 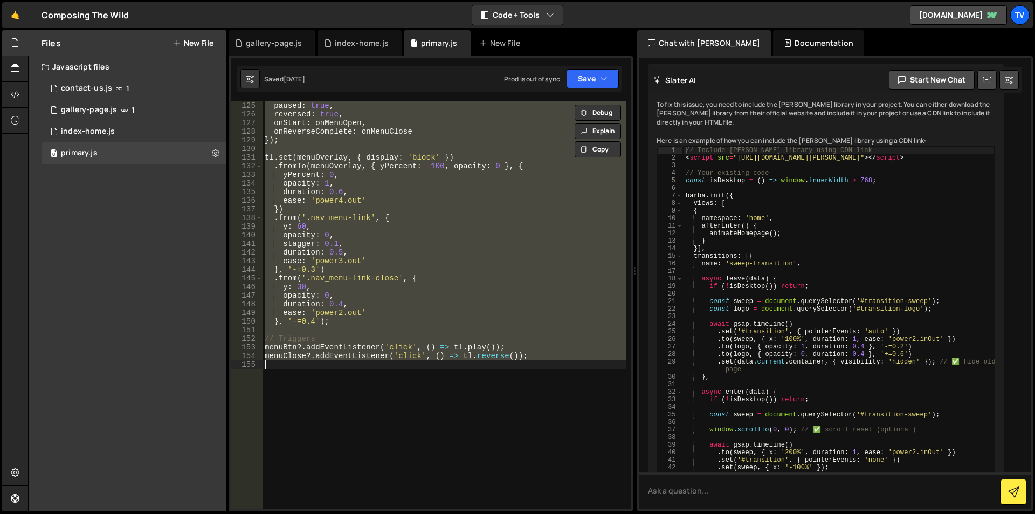 I want to click on div: 152, so click(x=246, y=339).